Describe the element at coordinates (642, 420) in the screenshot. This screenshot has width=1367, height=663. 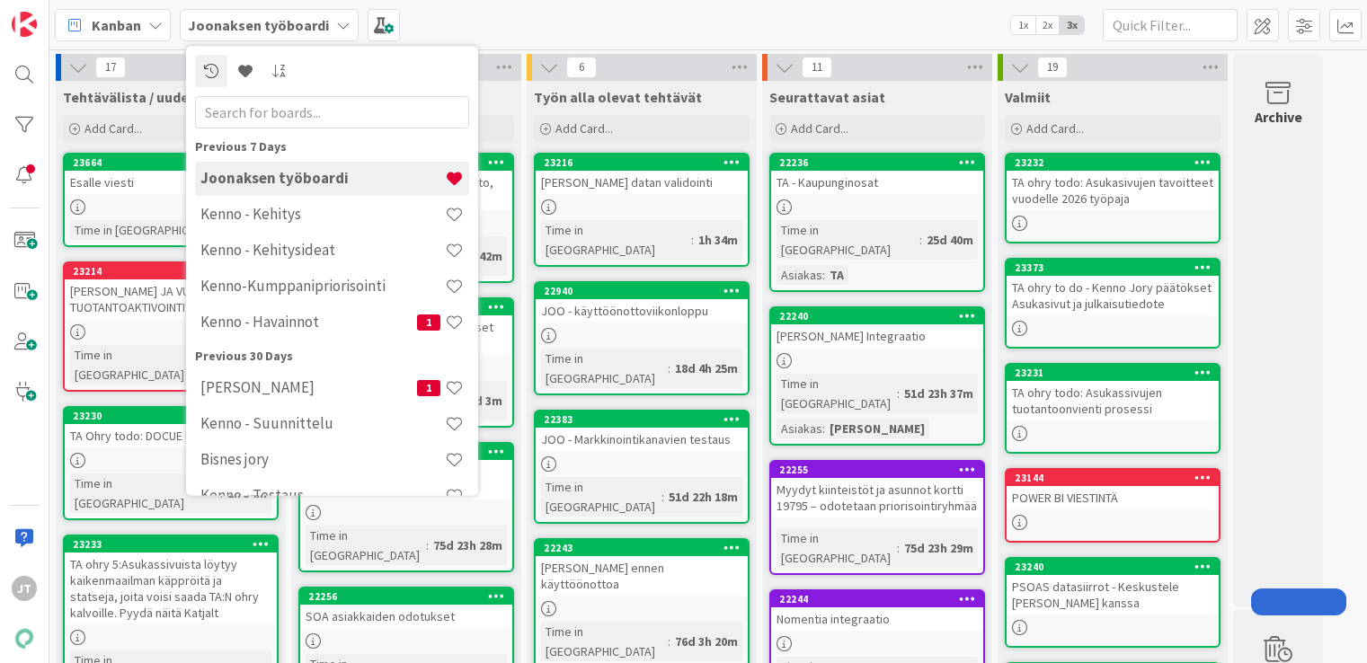
I see `div: 22383` at that location.